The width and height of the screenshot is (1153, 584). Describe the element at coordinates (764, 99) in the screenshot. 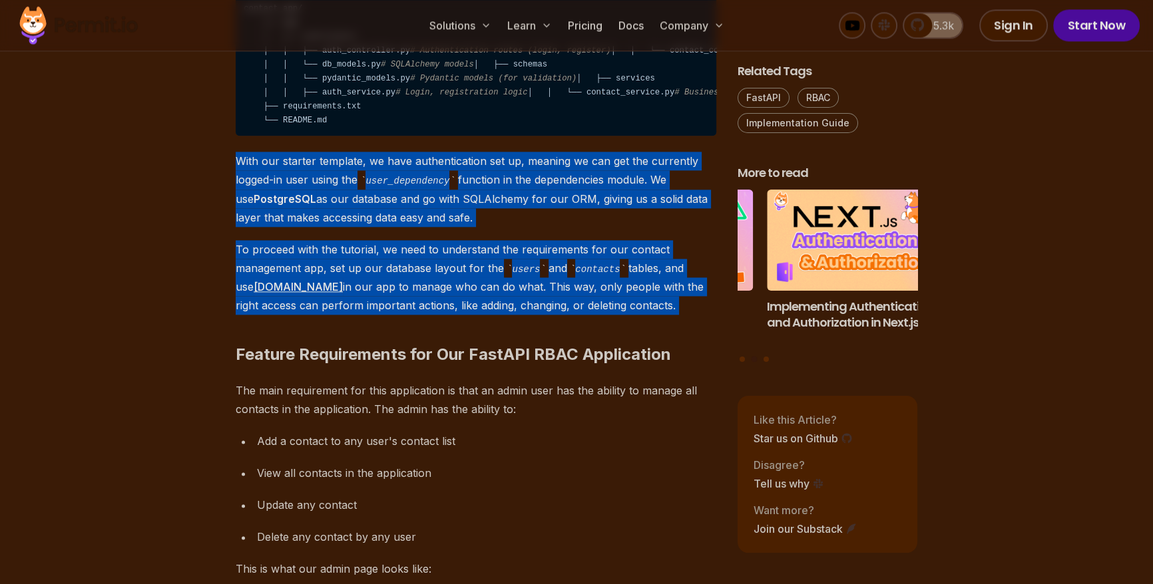

I see `a: FastAPI` at that location.